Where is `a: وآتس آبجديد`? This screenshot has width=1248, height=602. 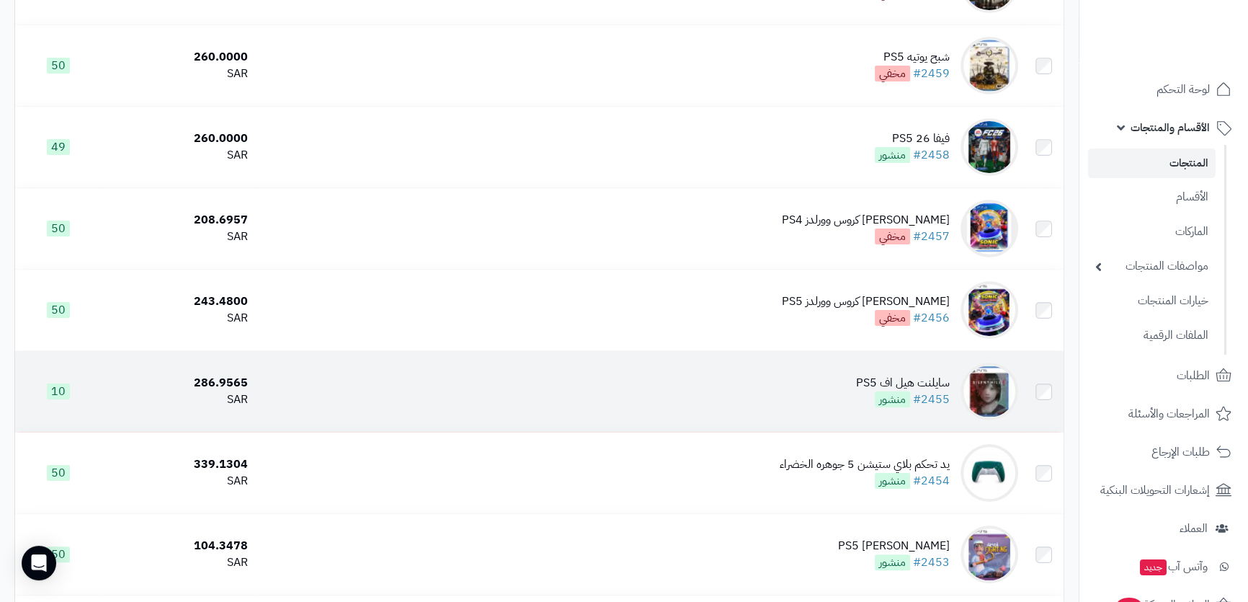
a: وآتس آبجديد is located at coordinates (1164, 566).